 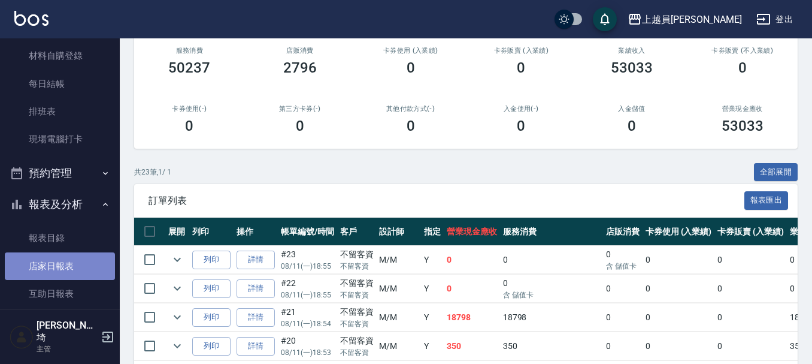 I want to click on h2: 卡券使用(-), so click(x=189, y=108).